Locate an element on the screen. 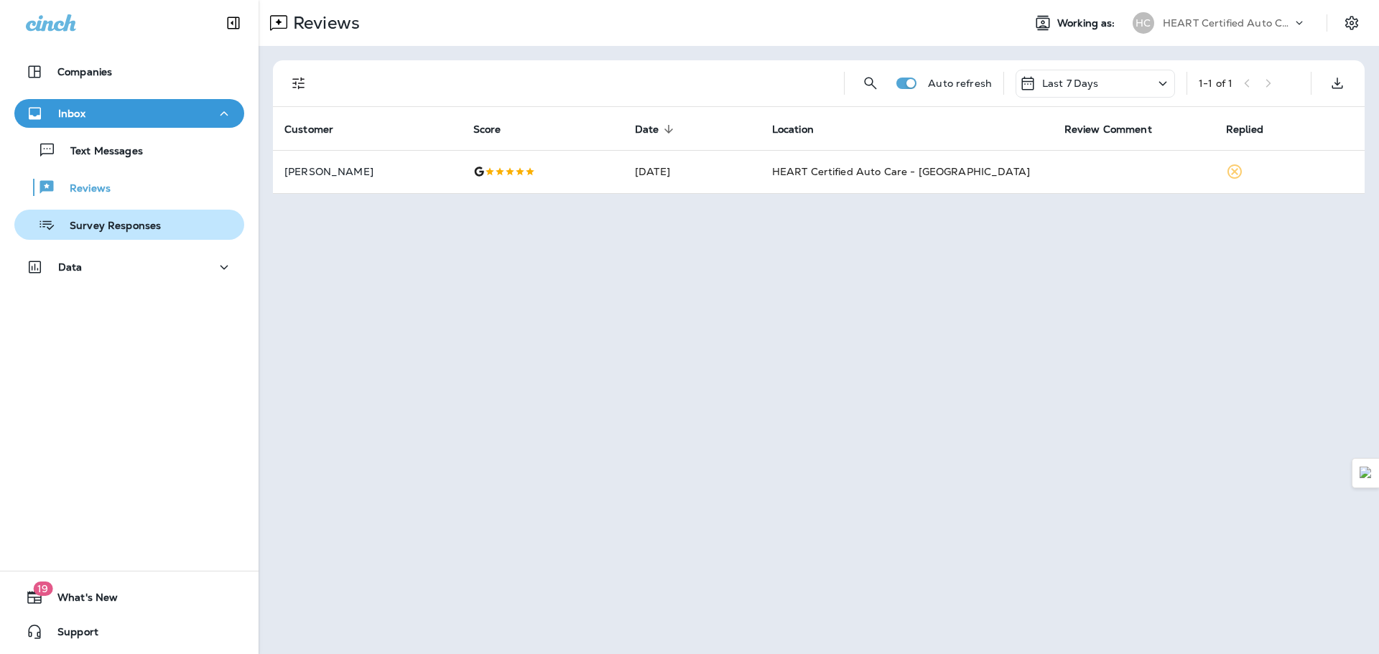  div: 1 - 1 of 1 is located at coordinates (1215, 83).